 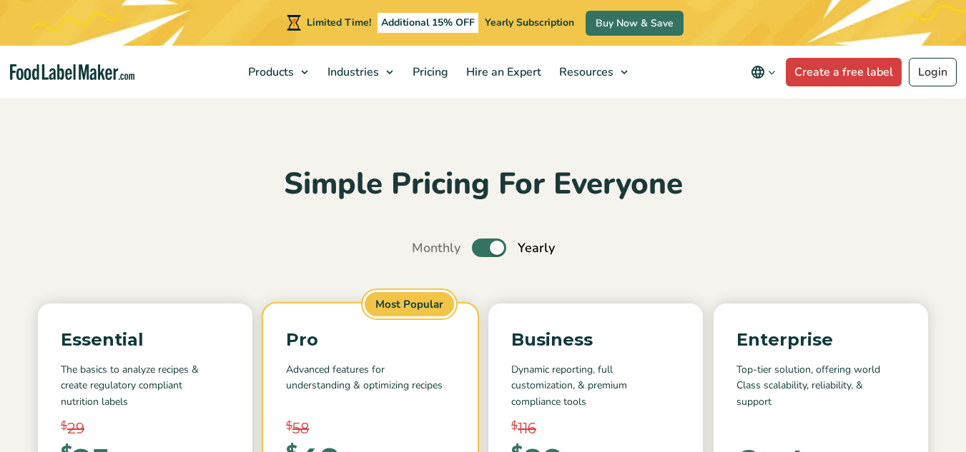 I want to click on span: Limited Time!, so click(x=339, y=22).